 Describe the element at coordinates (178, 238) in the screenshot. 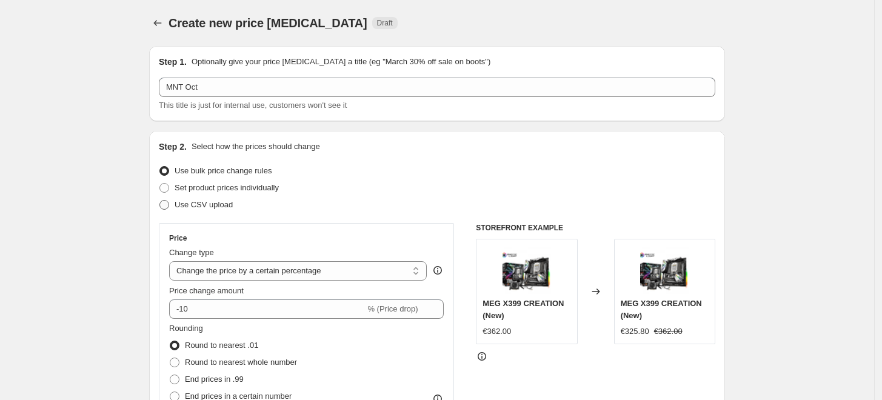

I see `h3: Price` at that location.